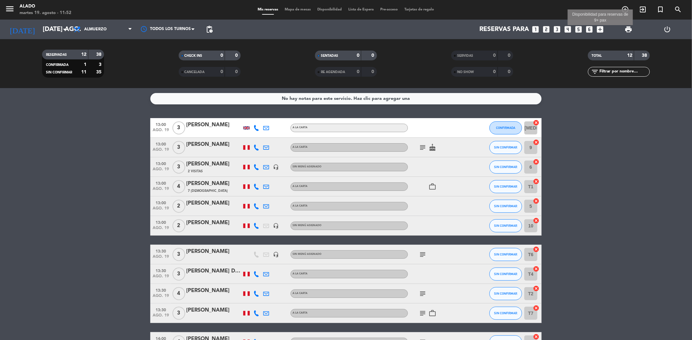 The image size is (692, 340). Describe the element at coordinates (346, 99) in the screenshot. I see `div: No hay notas para este servicio. Haz clic para agregar una` at that location.